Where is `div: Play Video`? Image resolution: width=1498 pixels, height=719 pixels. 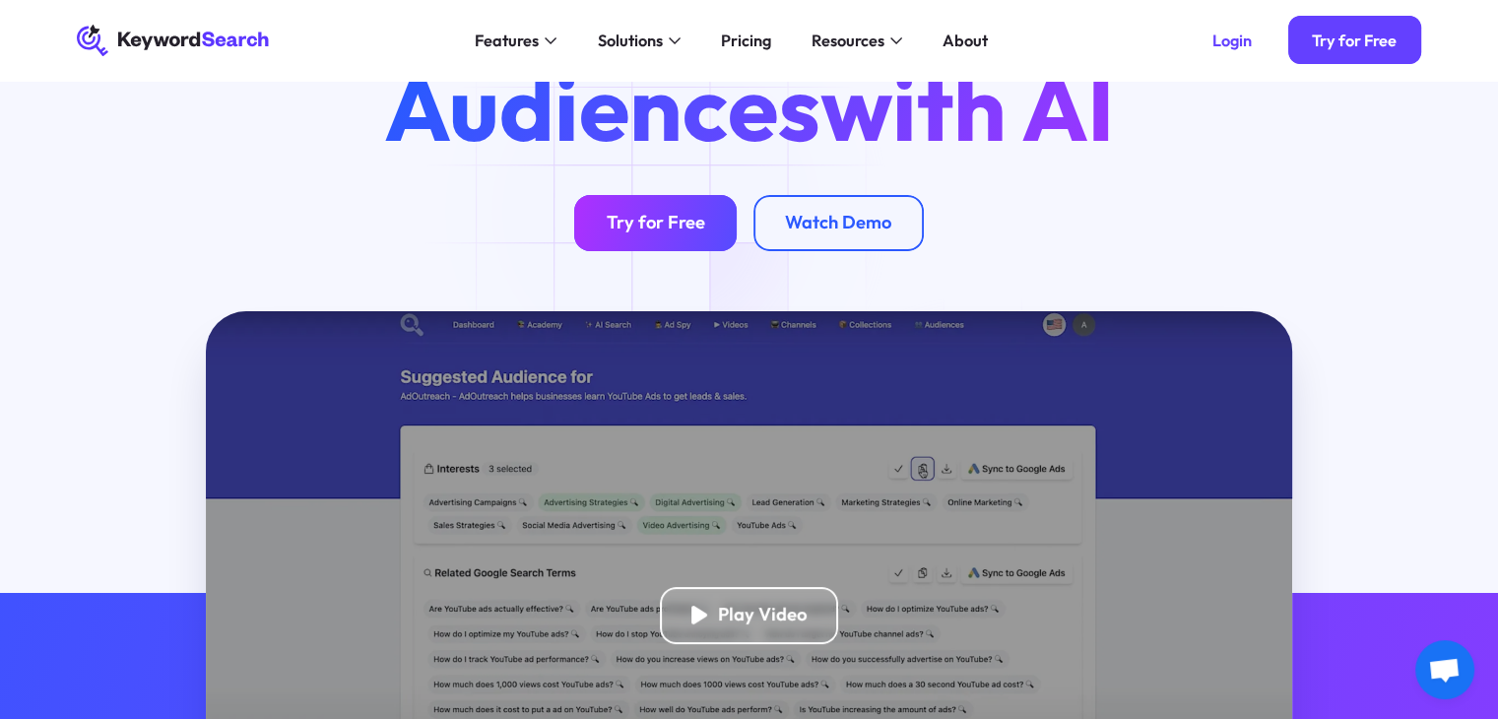
div: Play Video is located at coordinates (762, 614).